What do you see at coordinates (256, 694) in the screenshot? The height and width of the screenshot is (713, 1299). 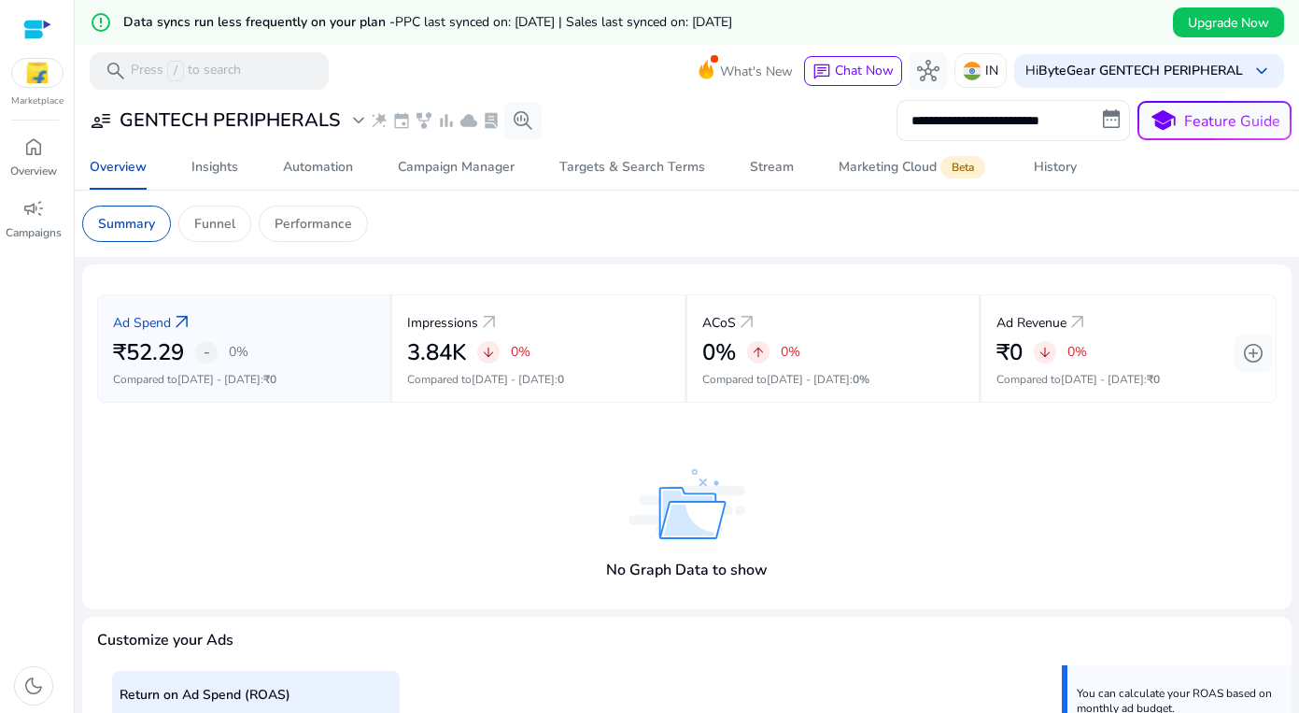 I see `p: Return on Ad Spend (ROAS)` at bounding box center [256, 694].